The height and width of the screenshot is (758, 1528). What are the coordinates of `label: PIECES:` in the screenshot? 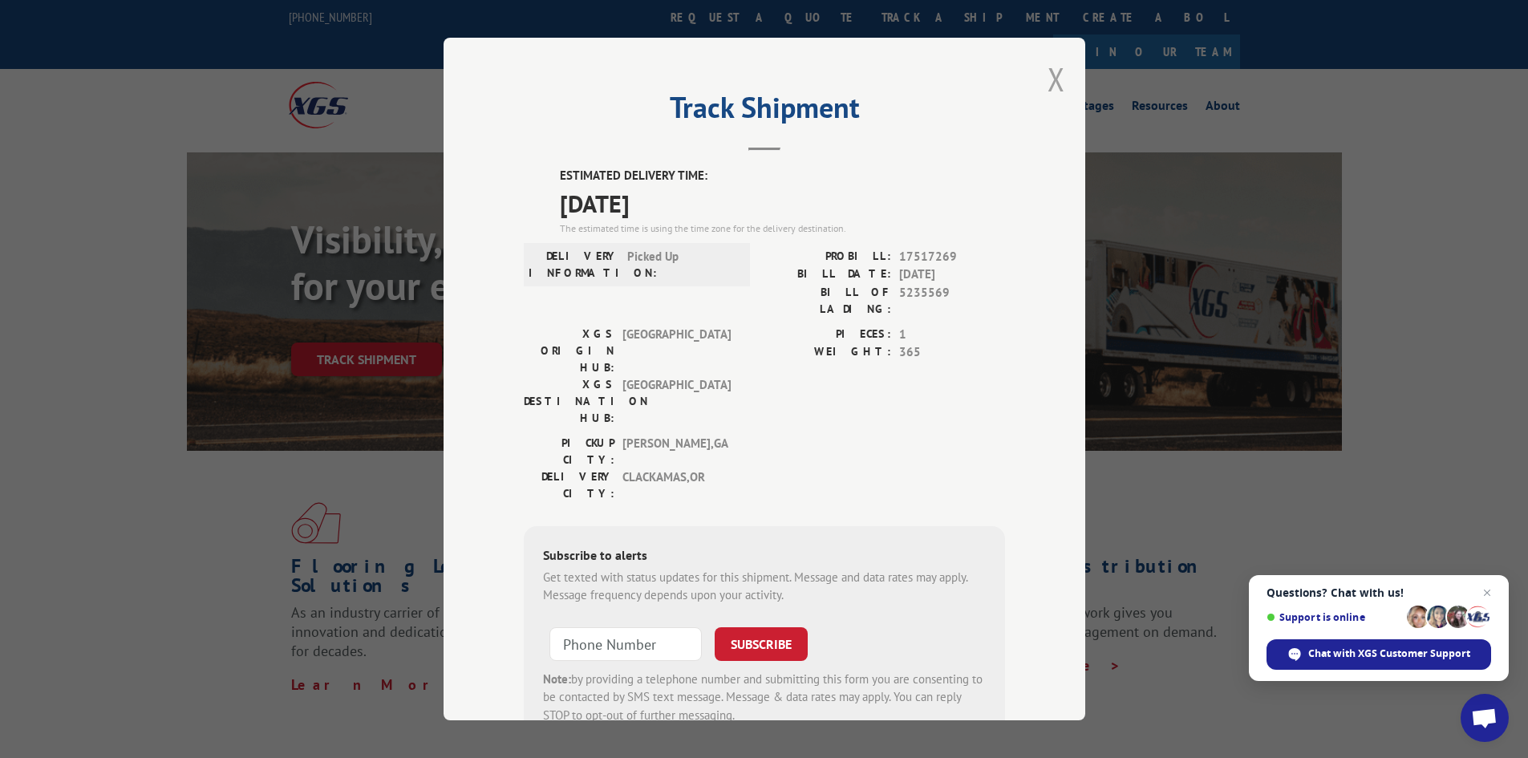 It's located at (828, 334).